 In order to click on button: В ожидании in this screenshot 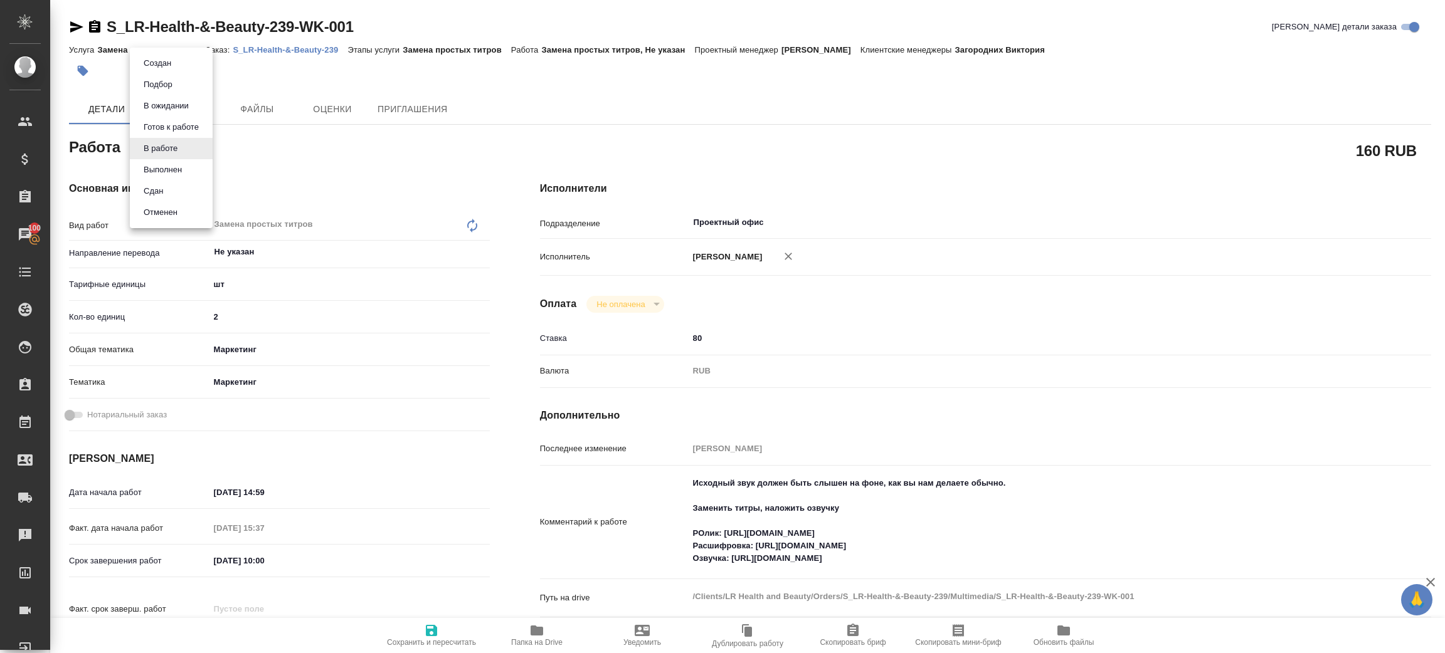, I will do `click(166, 106)`.